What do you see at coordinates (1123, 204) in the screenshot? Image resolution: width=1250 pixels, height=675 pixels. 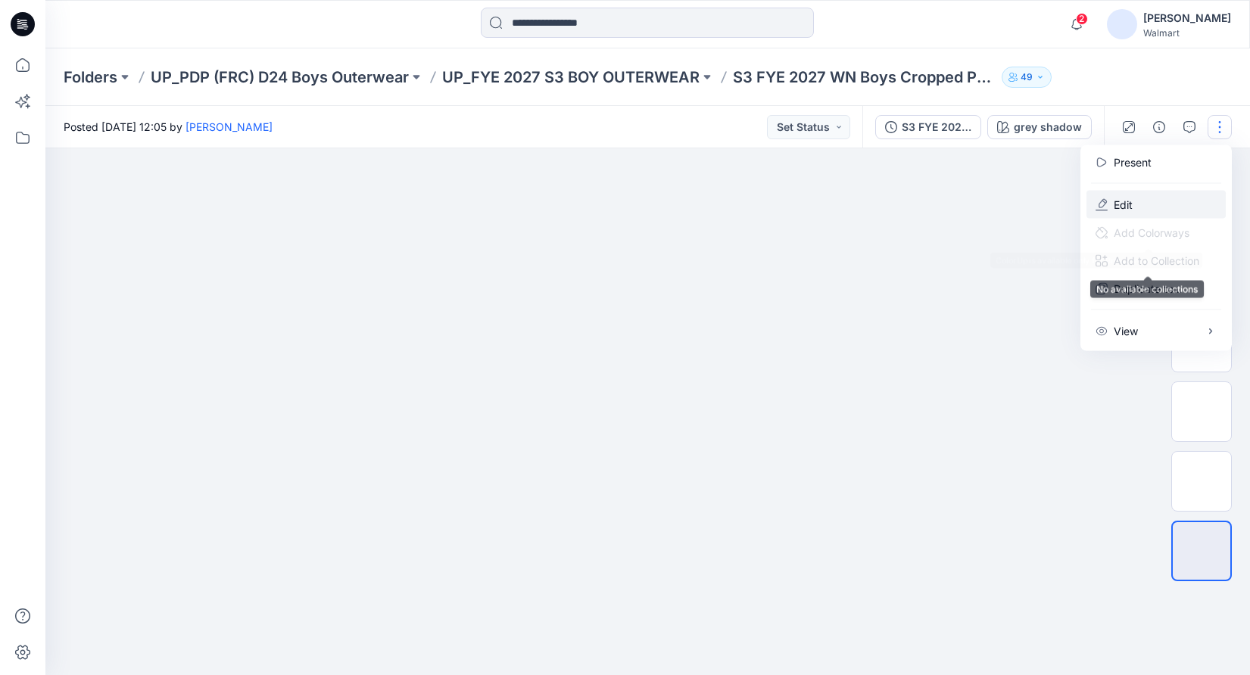 I see `p: Edit` at bounding box center [1123, 204].